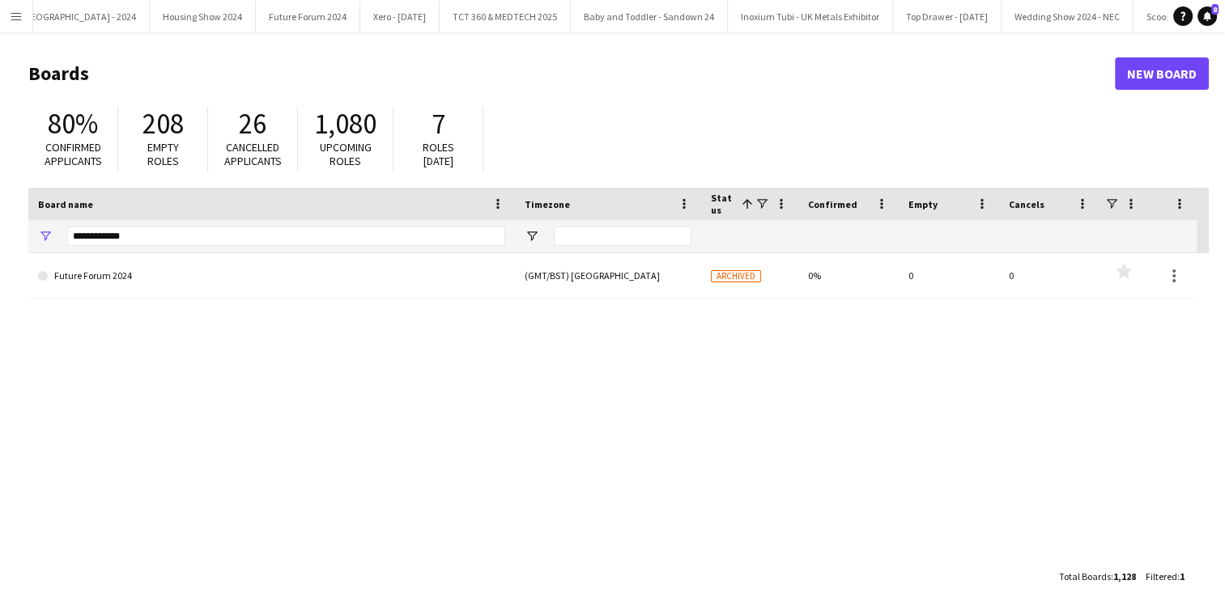  What do you see at coordinates (308, 16) in the screenshot?
I see `button: Future Forum 2024` at bounding box center [308, 16].